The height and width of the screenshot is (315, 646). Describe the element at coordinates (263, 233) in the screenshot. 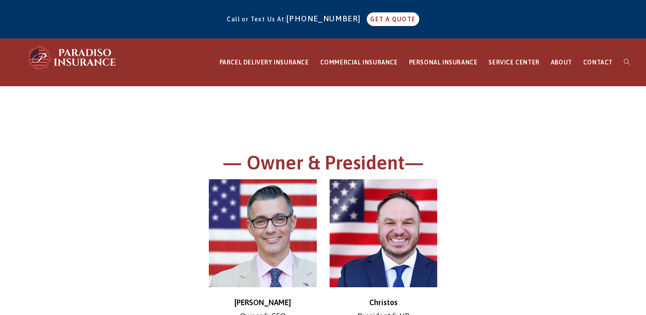

I see `img: chris-500x500 (1)` at that location.